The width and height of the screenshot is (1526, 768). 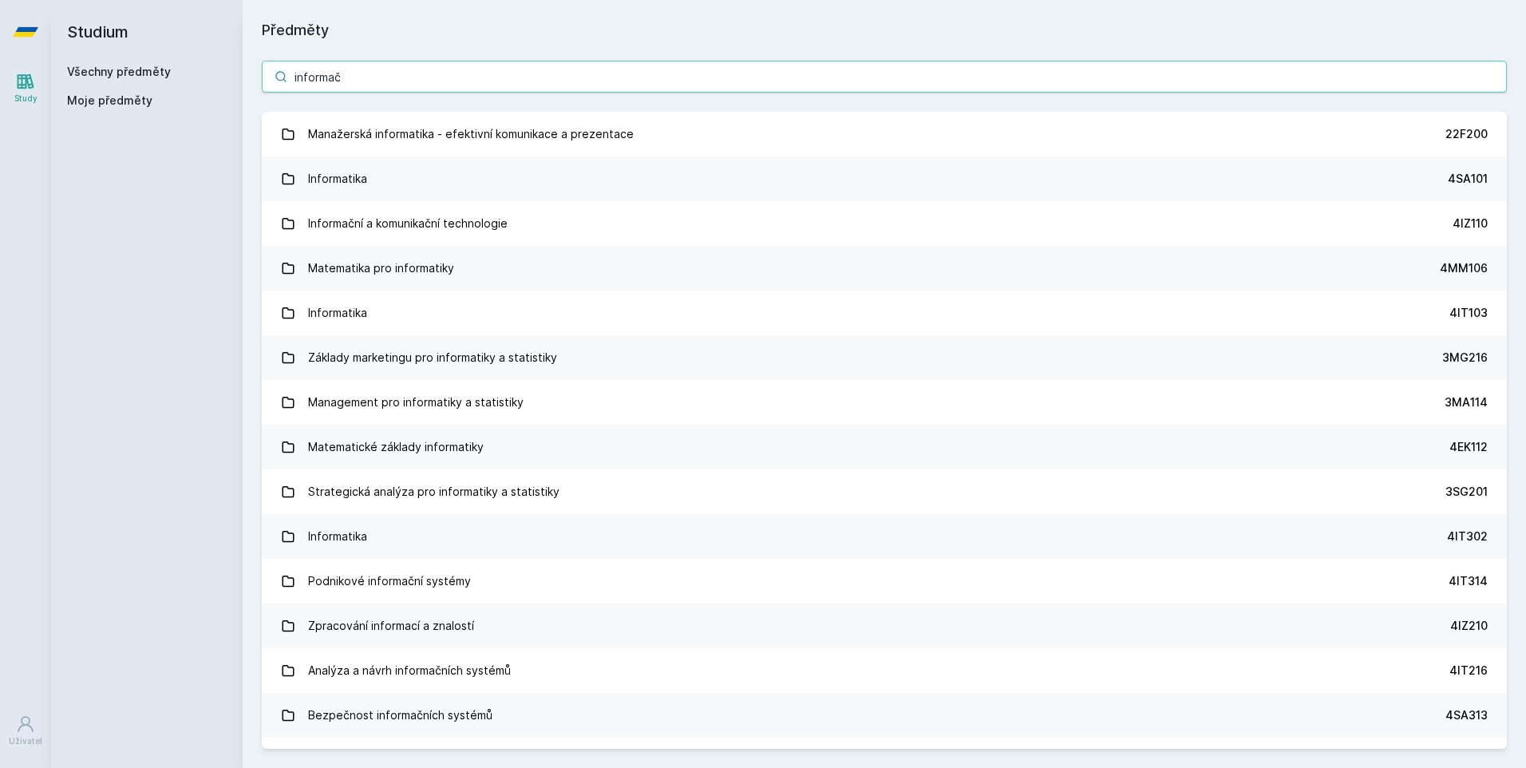 I want to click on div: 3SG201, so click(x=1466, y=491).